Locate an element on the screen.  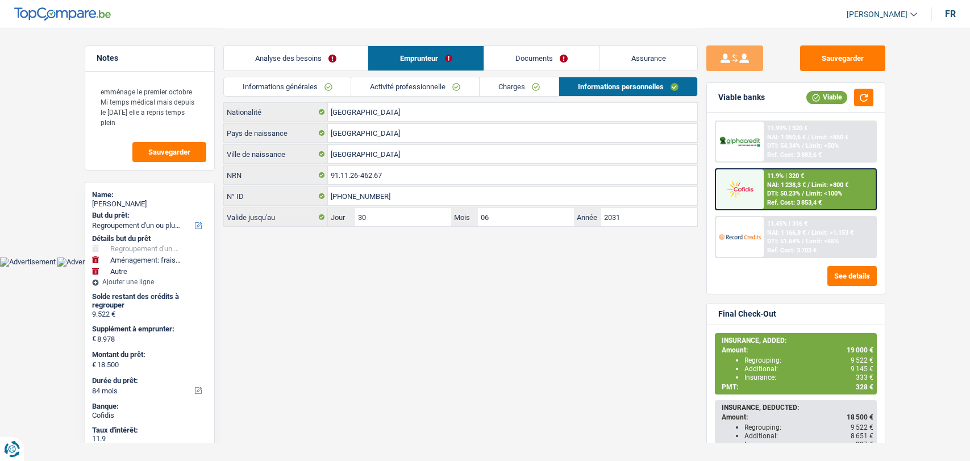
span: Limit: >850 € is located at coordinates (830, 137).